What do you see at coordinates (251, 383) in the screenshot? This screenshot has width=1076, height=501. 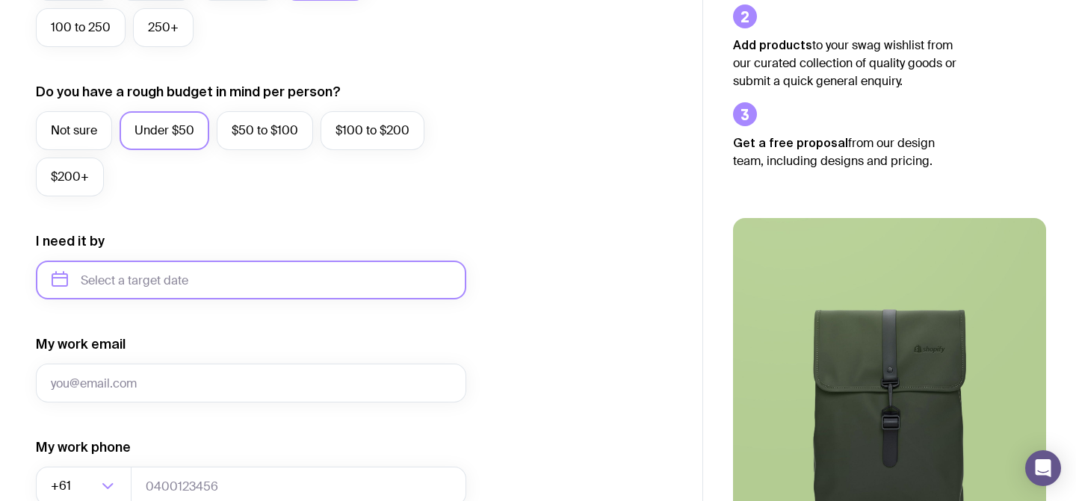 I see `input: you@email.com` at bounding box center [251, 383].